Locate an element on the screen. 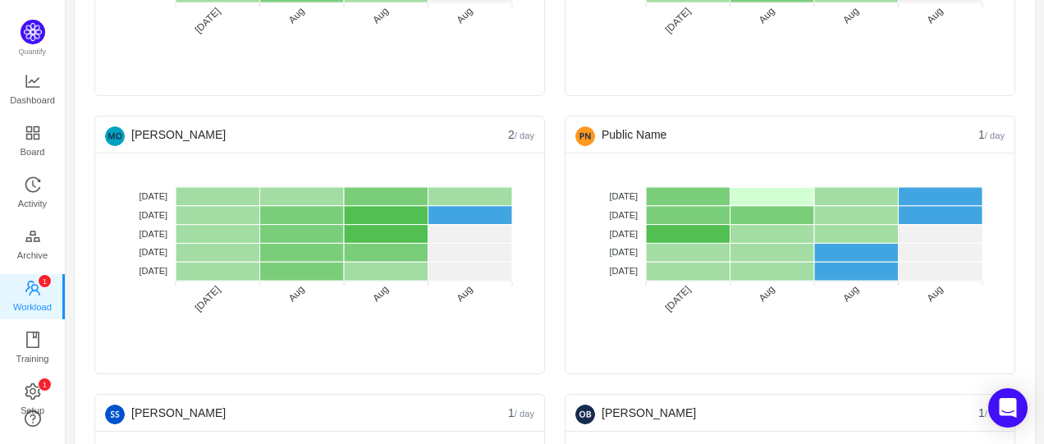 Image resolution: width=1044 pixels, height=444 pixels. i: icon: setting is located at coordinates (33, 391).